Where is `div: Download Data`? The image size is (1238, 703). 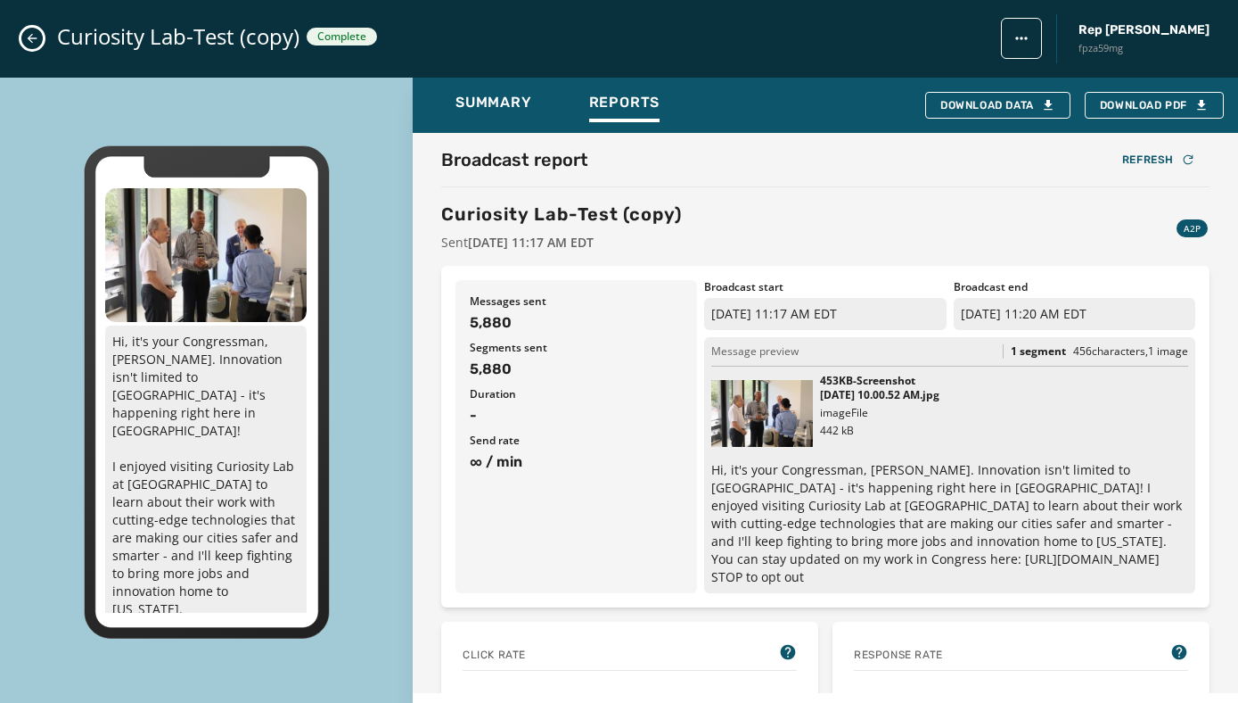 div: Download Data is located at coordinates (998, 105).